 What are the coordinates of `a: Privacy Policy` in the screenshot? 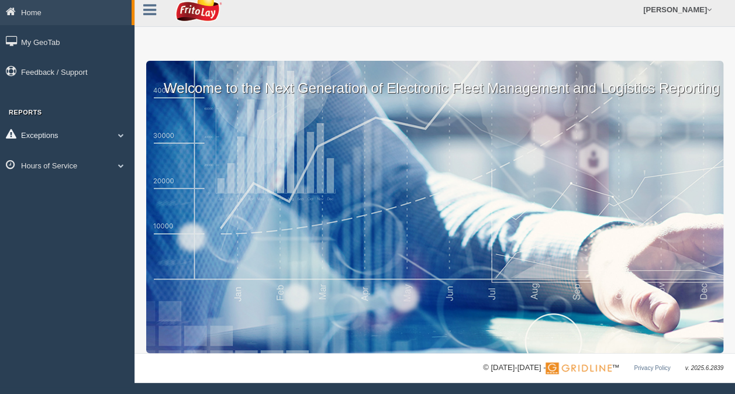 It's located at (652, 368).